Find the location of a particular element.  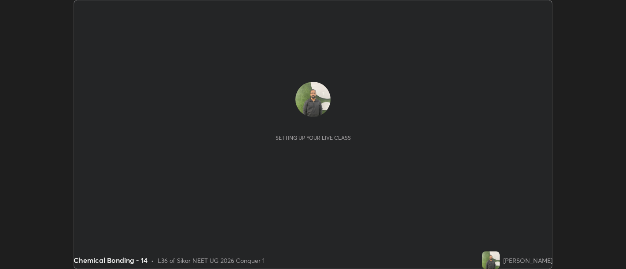

div: Setting up your live class is located at coordinates (313, 138).